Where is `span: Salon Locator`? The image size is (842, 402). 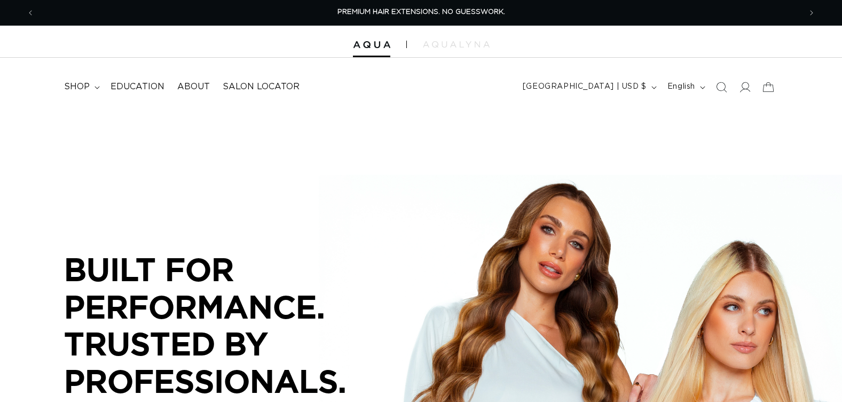
span: Salon Locator is located at coordinates (261, 86).